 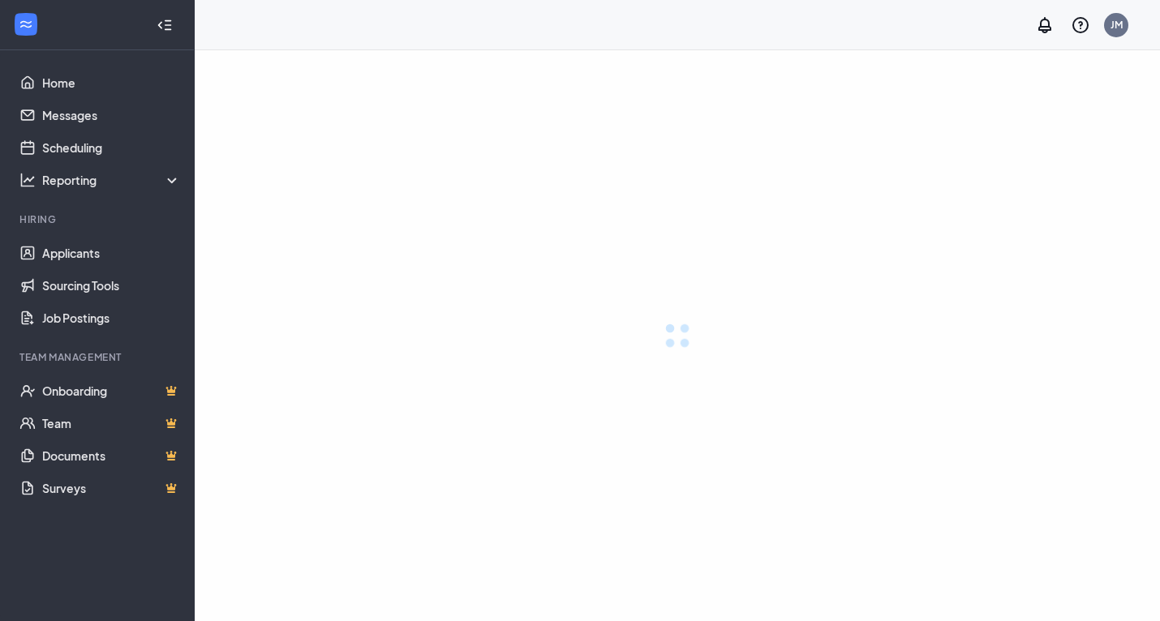 I want to click on a: Home, so click(x=111, y=83).